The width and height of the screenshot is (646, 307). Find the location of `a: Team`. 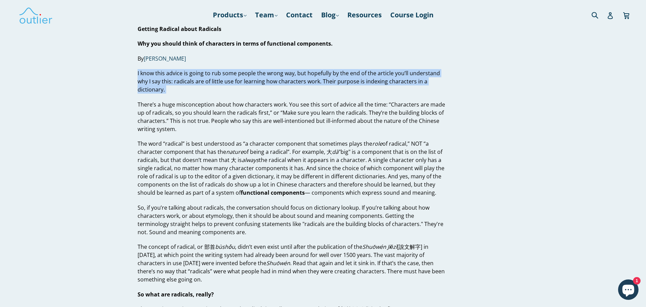

a: Team is located at coordinates (266, 15).